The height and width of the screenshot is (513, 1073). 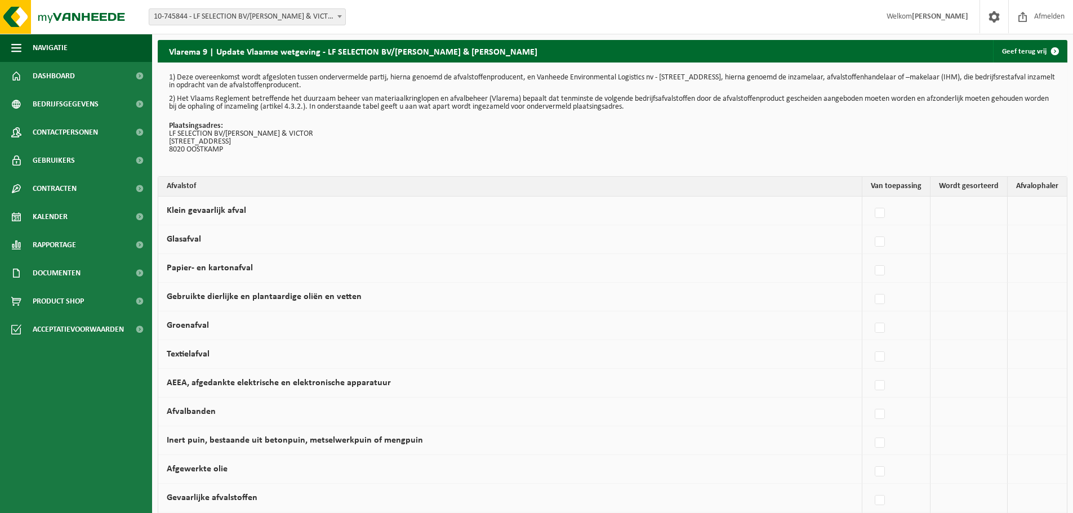 I want to click on label: Papier- en kartonafval, so click(x=210, y=268).